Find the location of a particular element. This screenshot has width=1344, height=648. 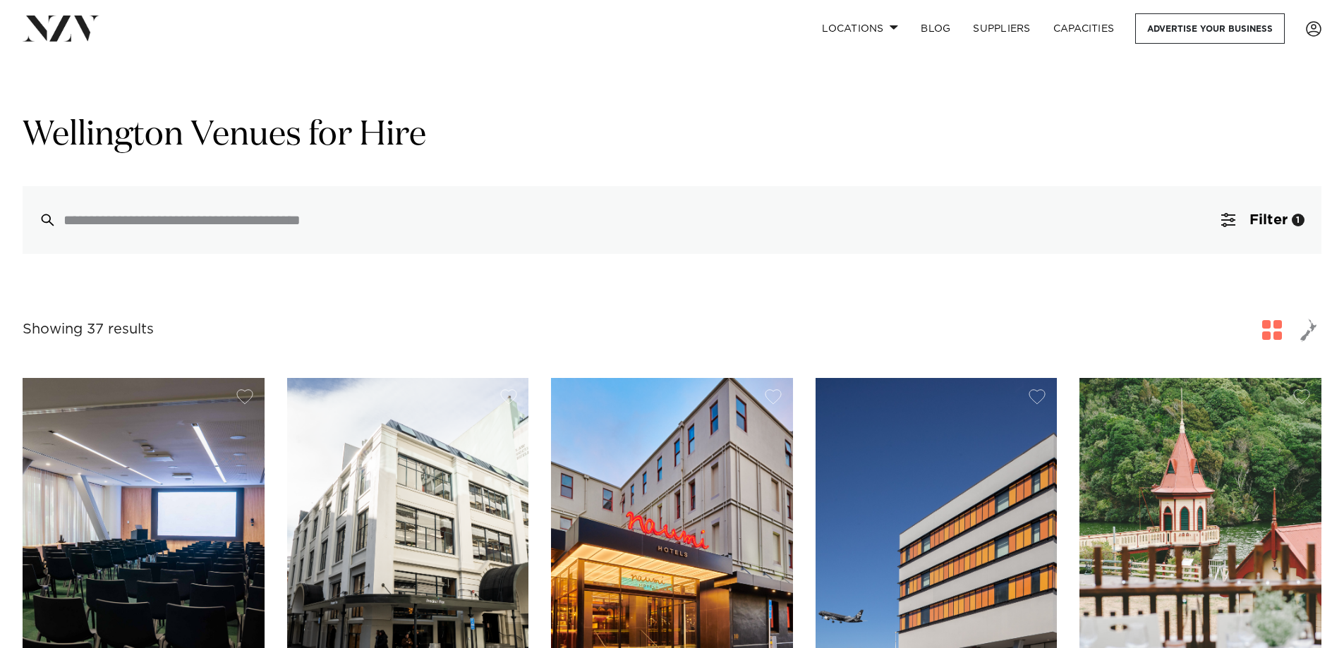

div: 1 is located at coordinates (1298, 220).